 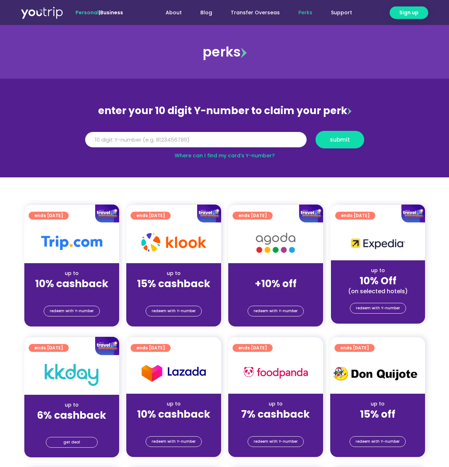 I want to click on a: Perks, so click(x=305, y=13).